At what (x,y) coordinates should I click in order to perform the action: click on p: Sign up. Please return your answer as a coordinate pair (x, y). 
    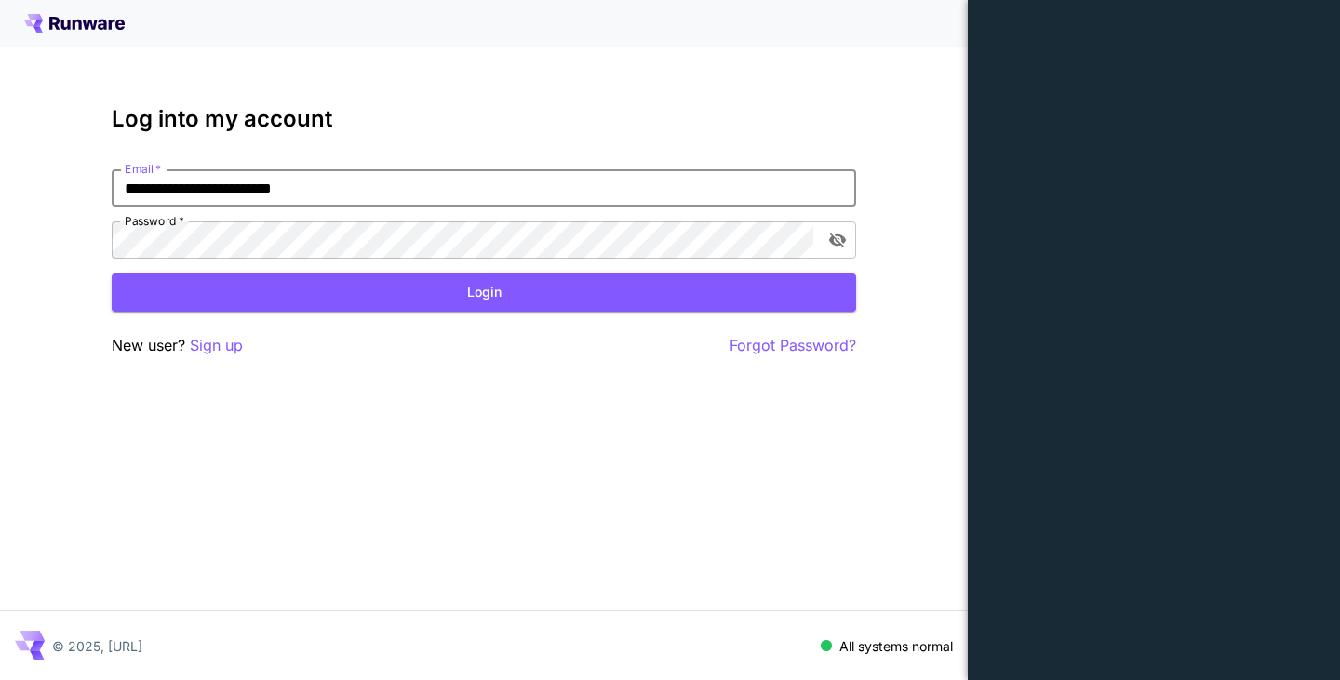
    Looking at the image, I should click on (216, 345).